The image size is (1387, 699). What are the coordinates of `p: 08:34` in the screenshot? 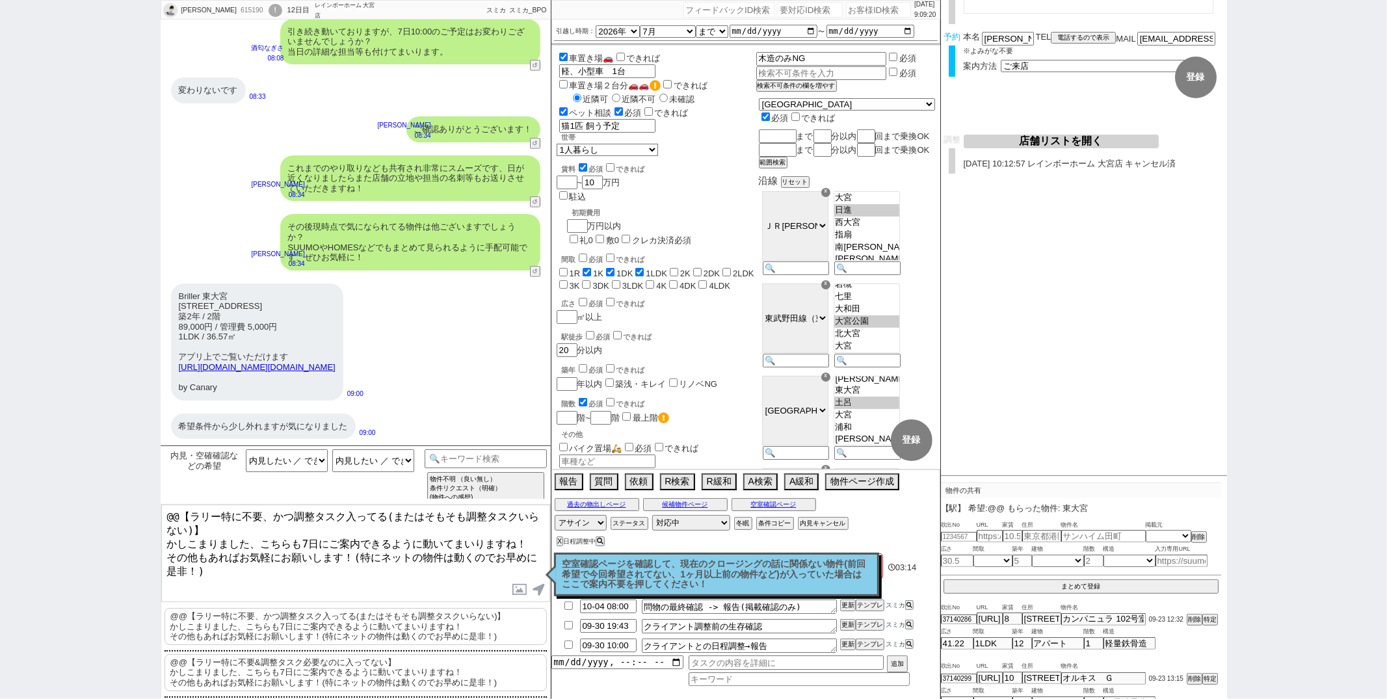 It's located at (405, 136).